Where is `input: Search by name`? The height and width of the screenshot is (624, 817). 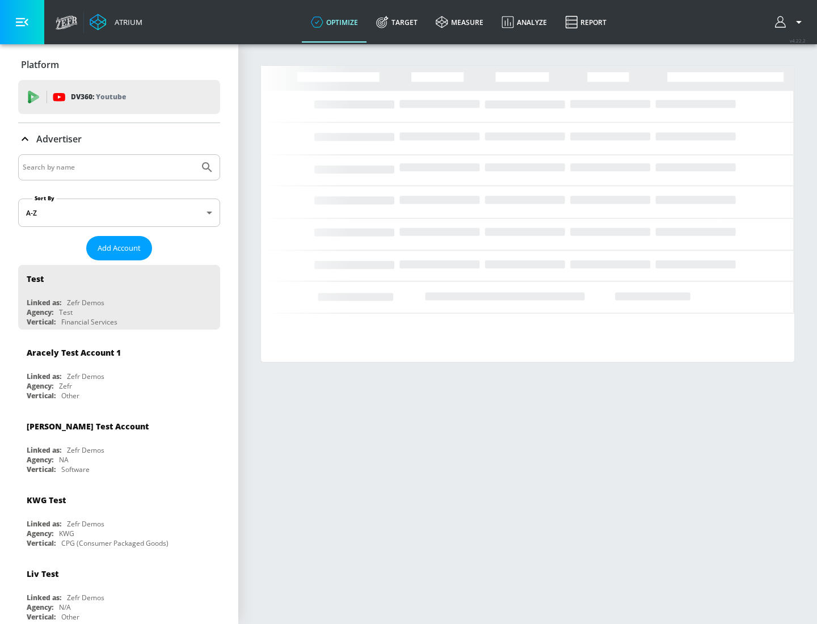 input: Search by name is located at coordinates (108, 167).